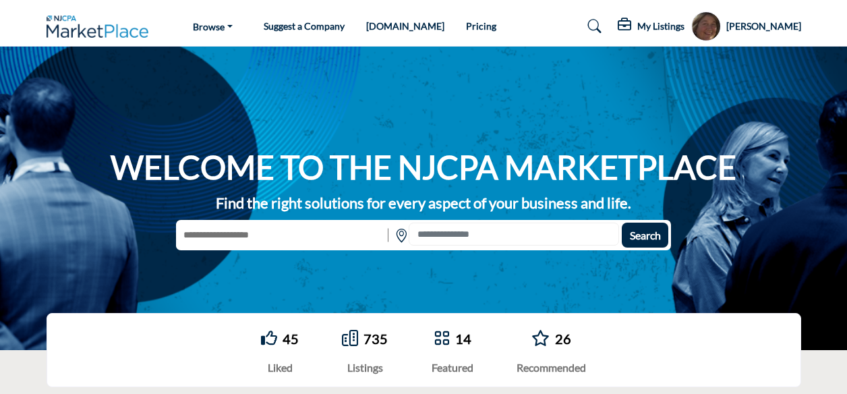 The height and width of the screenshot is (394, 847). Describe the element at coordinates (551, 368) in the screenshot. I see `div: Recommended` at that location.